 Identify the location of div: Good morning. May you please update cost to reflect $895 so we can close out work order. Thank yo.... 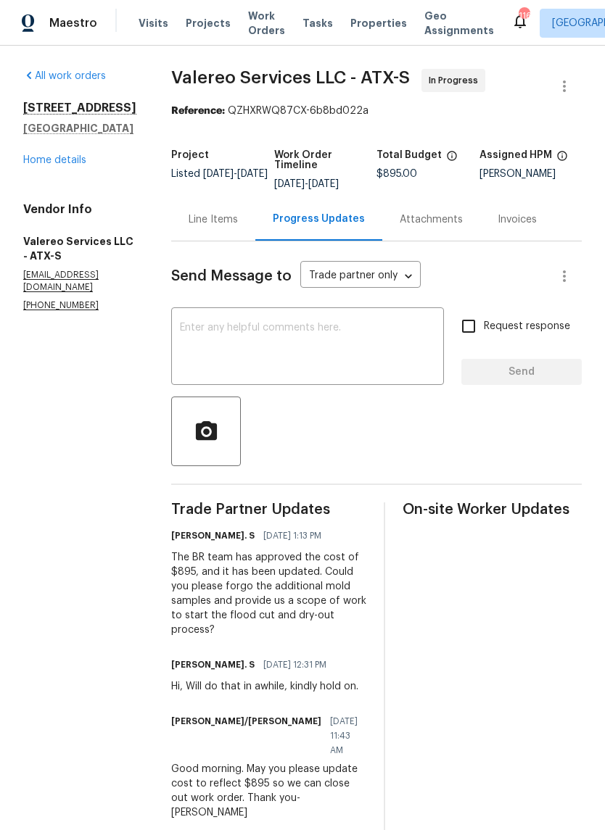
(268, 791).